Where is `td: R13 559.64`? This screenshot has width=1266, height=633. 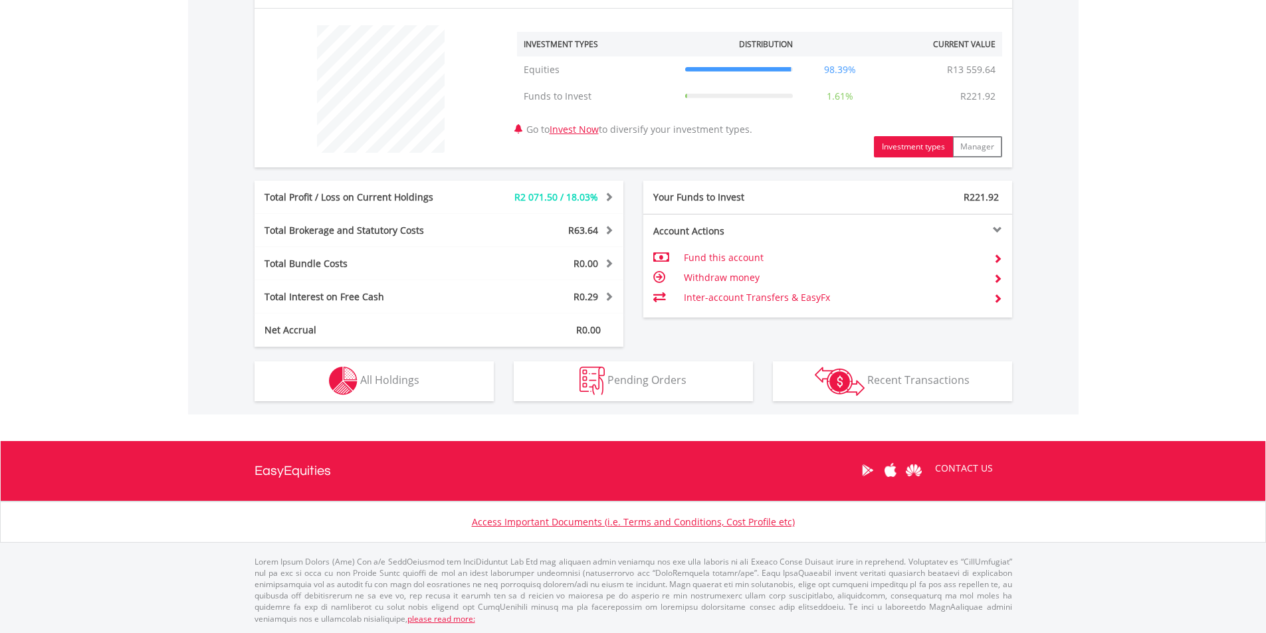
td: R13 559.64 is located at coordinates (971, 70).